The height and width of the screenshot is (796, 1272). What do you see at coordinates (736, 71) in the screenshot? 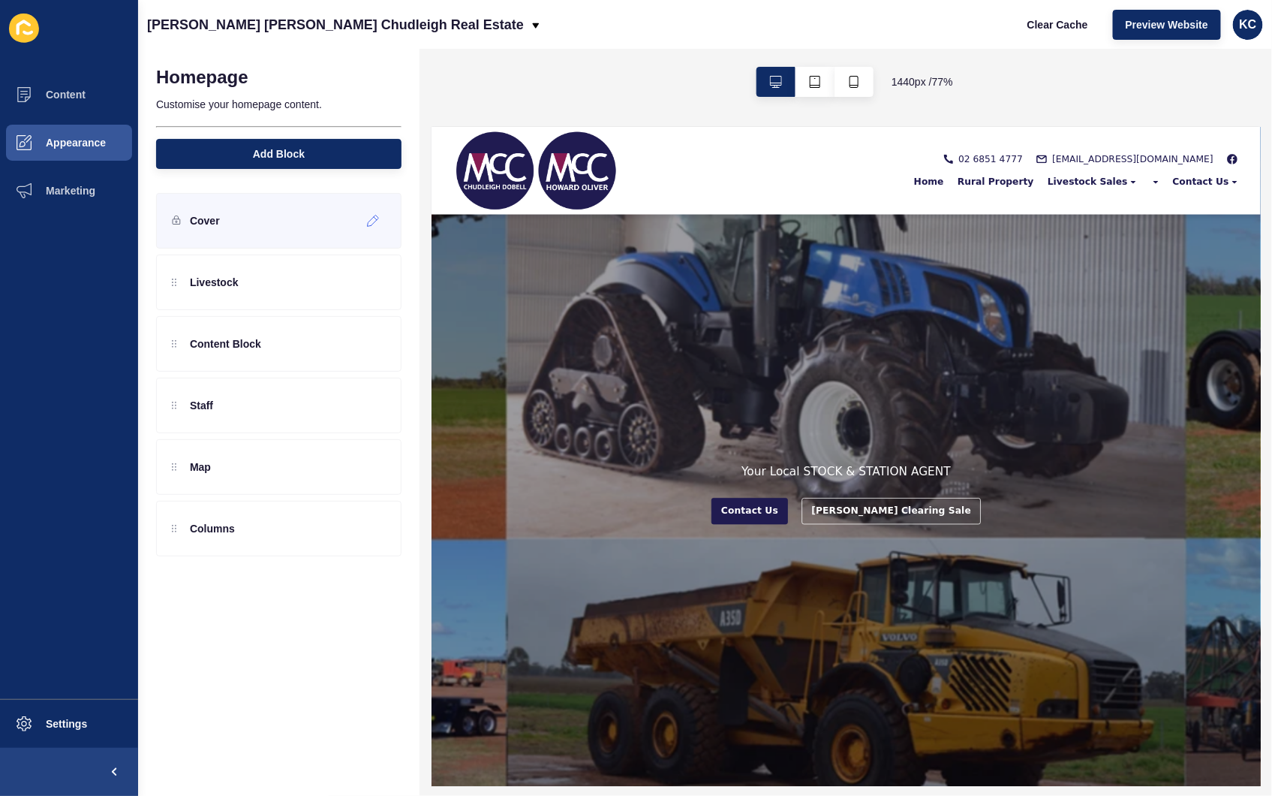
I see `a: Rural Property` at bounding box center [736, 71].